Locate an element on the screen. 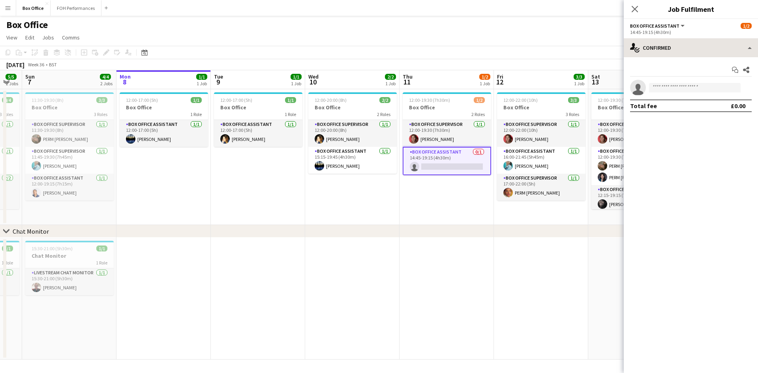  span: 9 is located at coordinates (218, 82).